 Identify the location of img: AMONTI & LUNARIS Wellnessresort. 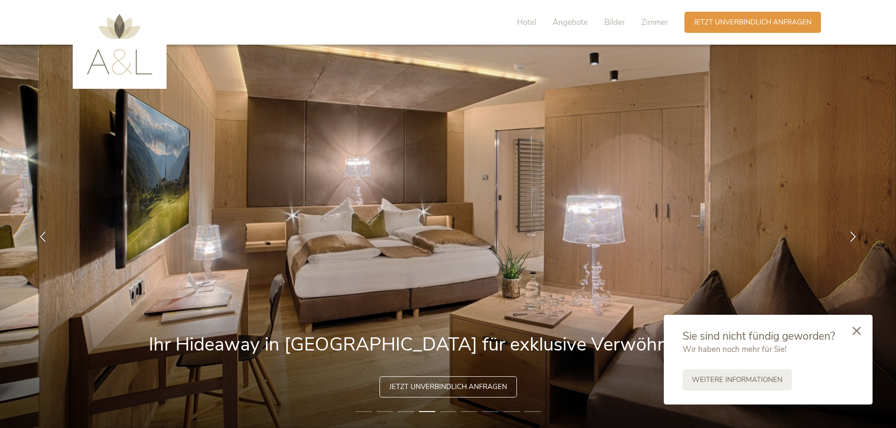
(120, 44).